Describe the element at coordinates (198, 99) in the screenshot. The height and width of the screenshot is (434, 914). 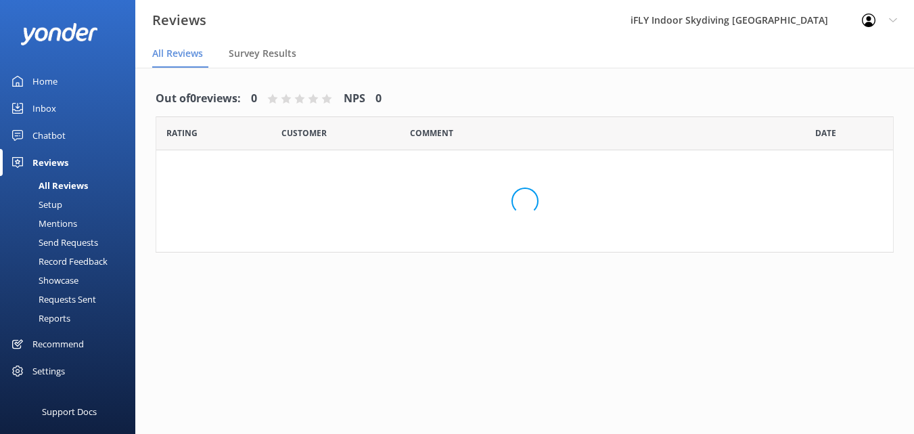
I see `h4: Out of 0 reviews:` at that location.